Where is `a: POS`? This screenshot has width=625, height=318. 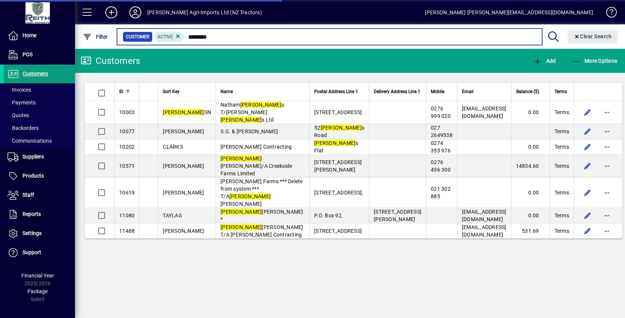 a: POS is located at coordinates (39, 55).